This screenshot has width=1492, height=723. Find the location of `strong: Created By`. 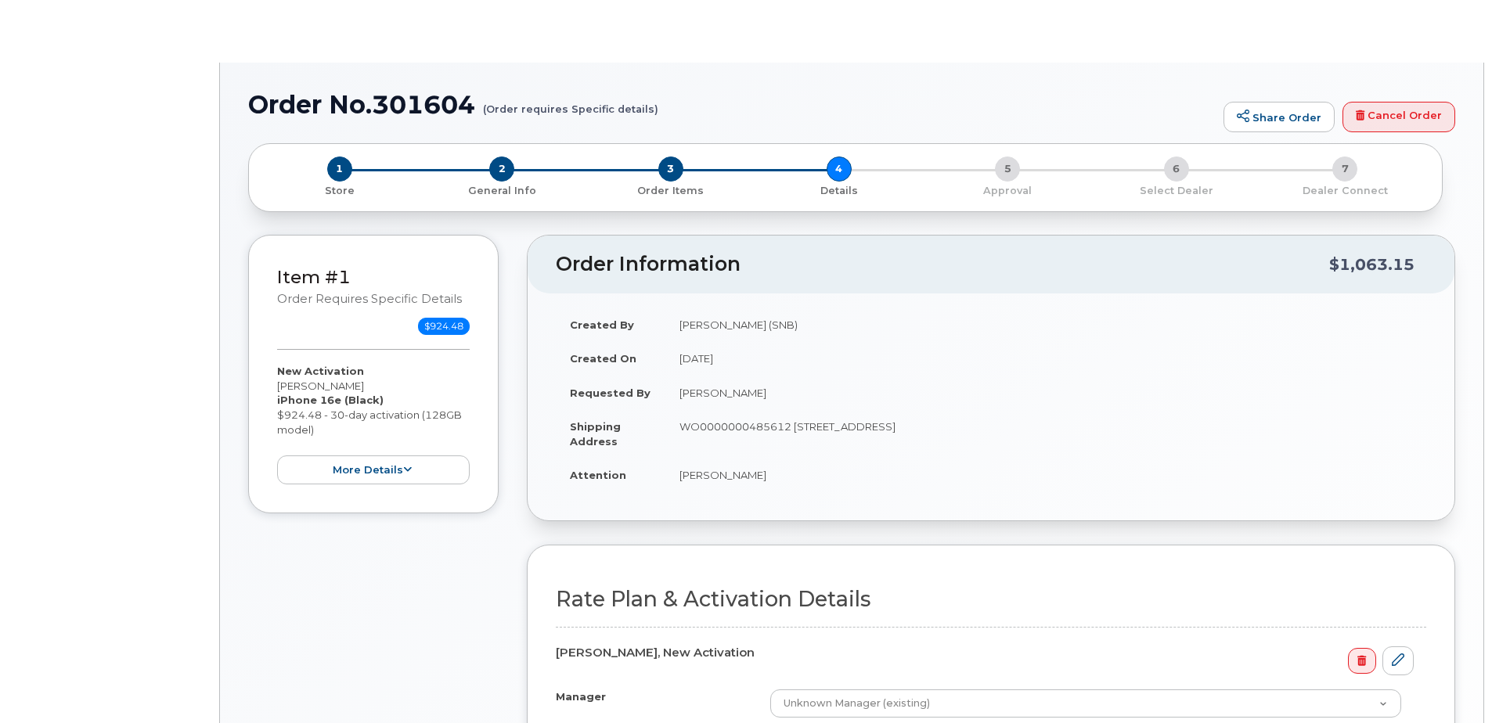

strong: Created By is located at coordinates (602, 325).